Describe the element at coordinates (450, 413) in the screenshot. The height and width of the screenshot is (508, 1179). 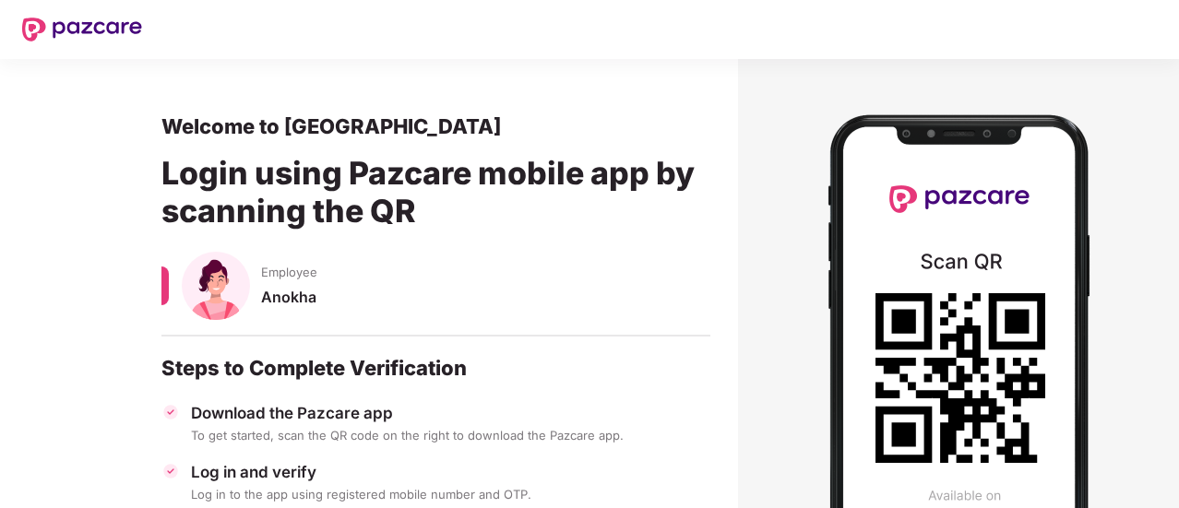
I see `div: Download the Pazcare app` at that location.